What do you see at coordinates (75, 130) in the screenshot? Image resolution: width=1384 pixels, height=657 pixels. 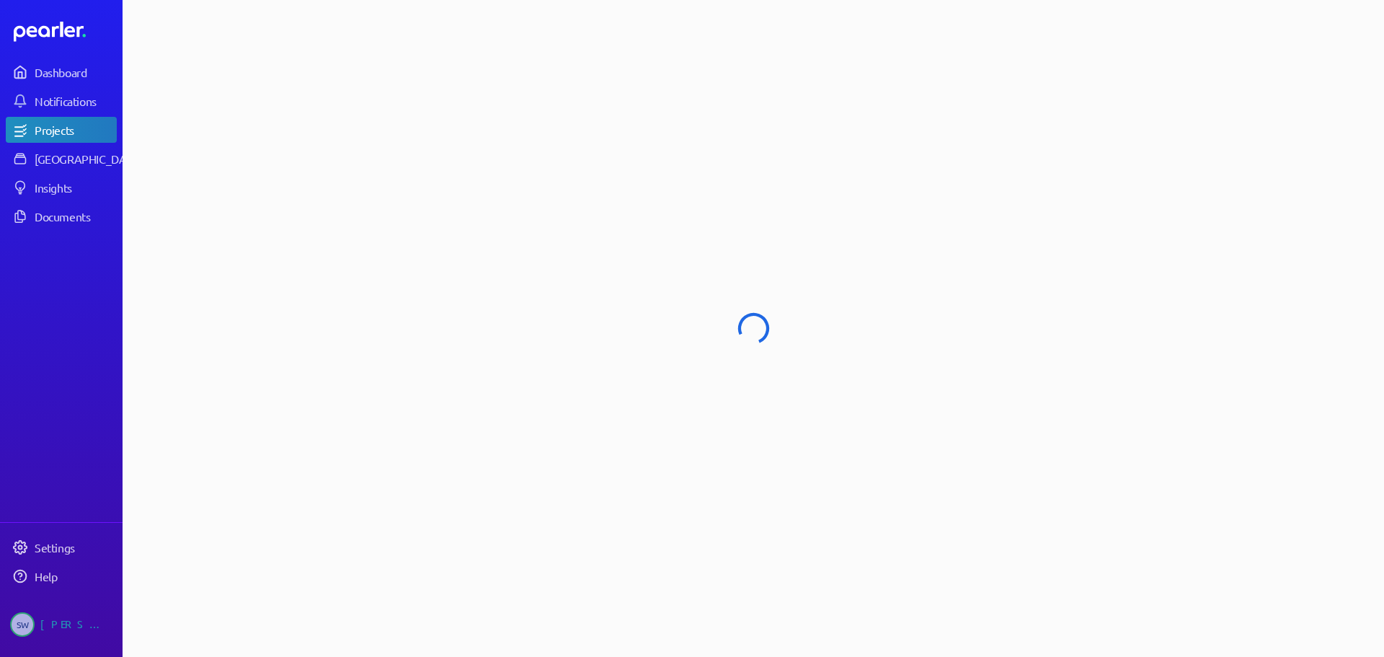 I see `div: Projects` at bounding box center [75, 130].